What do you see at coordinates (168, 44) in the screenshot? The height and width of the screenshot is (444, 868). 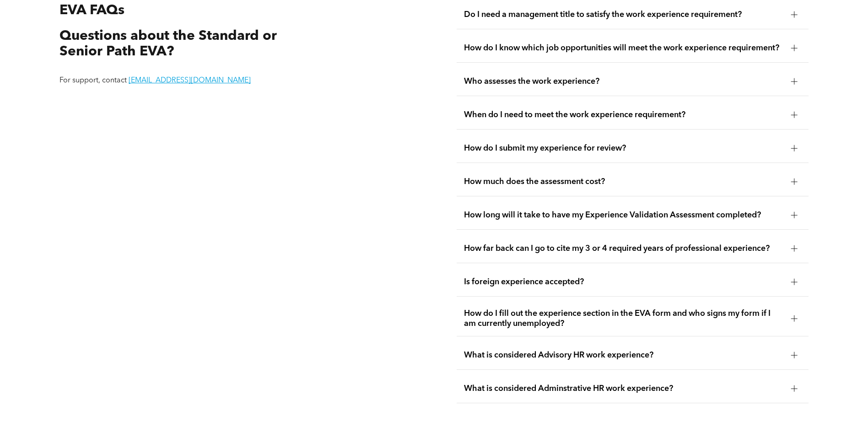 I see `span: Questions about the Standard or Senior Path EVA?` at bounding box center [168, 44].